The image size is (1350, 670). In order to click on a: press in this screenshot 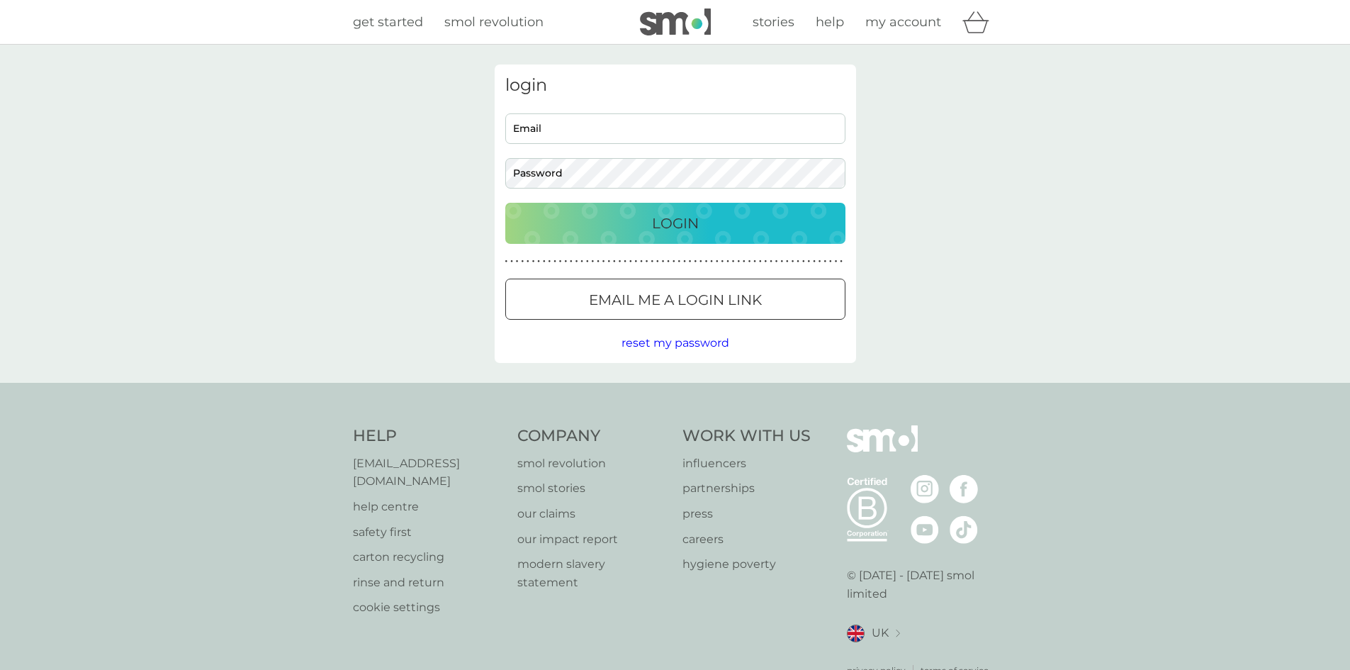, I will do `click(746, 514)`.